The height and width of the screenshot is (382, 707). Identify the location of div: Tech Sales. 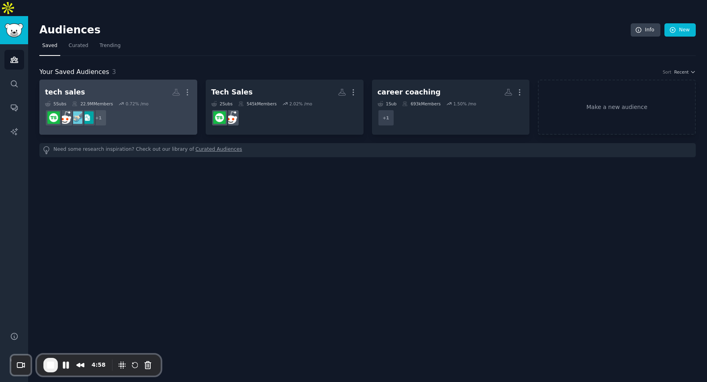
(232, 92).